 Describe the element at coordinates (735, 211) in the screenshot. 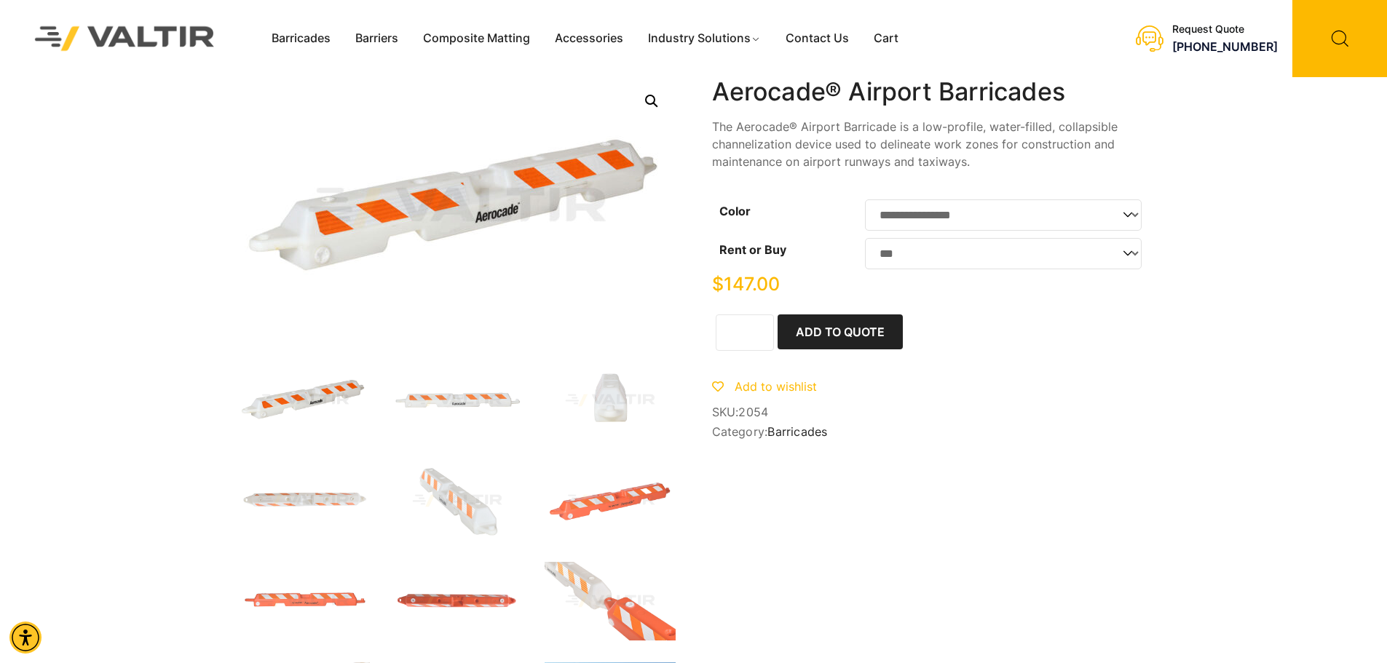

I see `label: Color` at that location.